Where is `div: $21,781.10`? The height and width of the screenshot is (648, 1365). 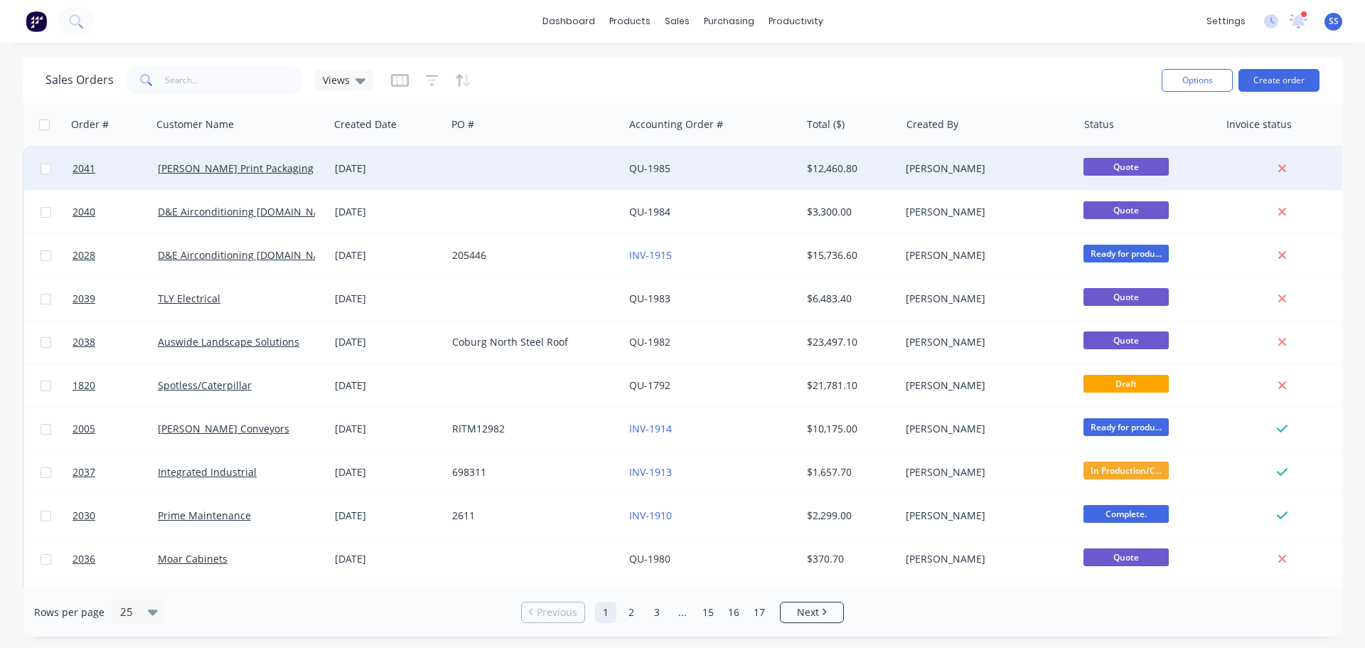
div: $21,781.10 is located at coordinates (848, 385).